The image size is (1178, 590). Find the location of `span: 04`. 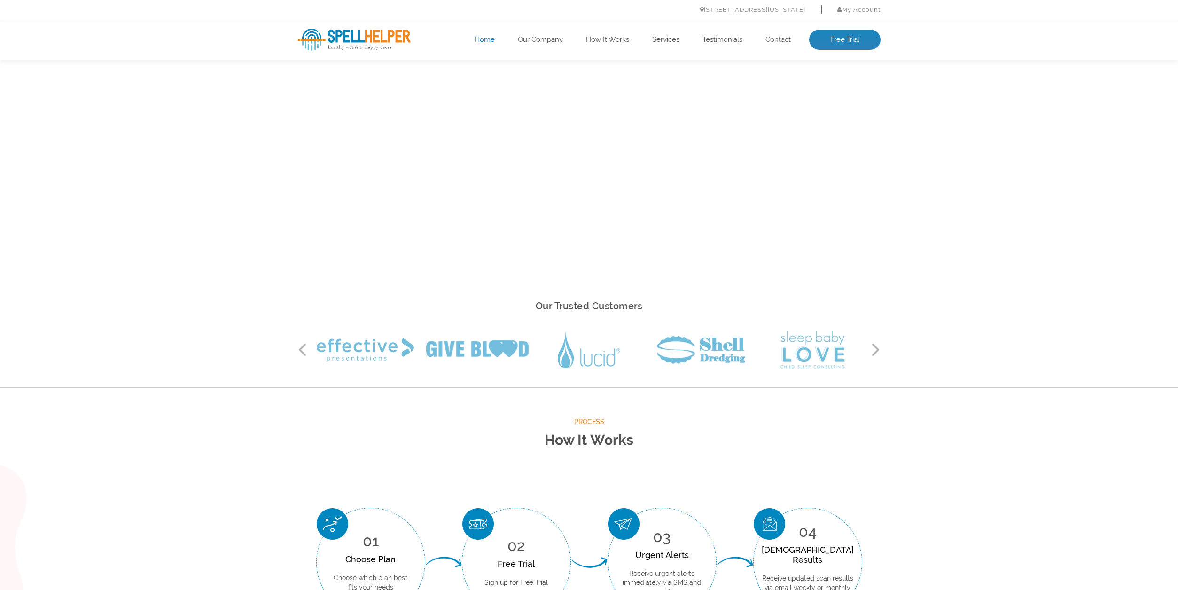

span: 04 is located at coordinates (808, 531).